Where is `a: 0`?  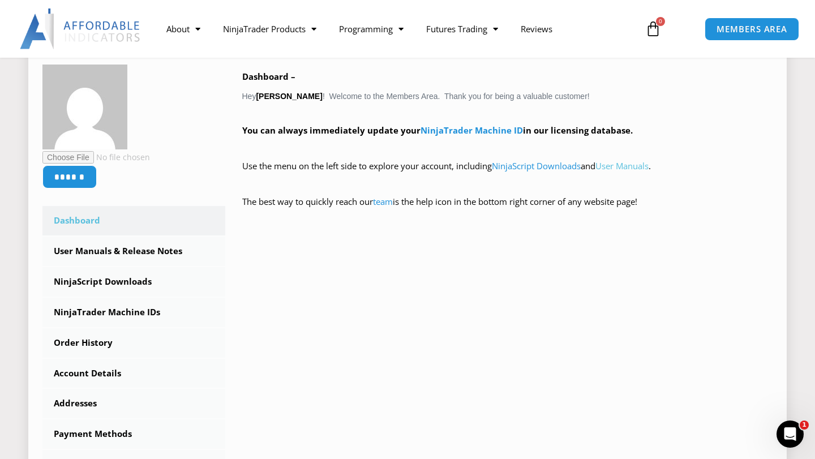 a: 0 is located at coordinates (653, 29).